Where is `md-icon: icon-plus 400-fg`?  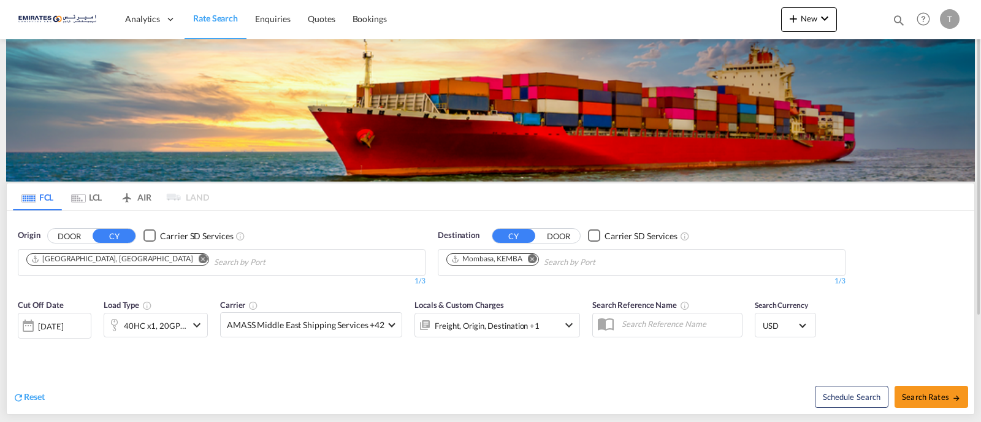
md-icon: icon-plus 400-fg is located at coordinates (793, 18).